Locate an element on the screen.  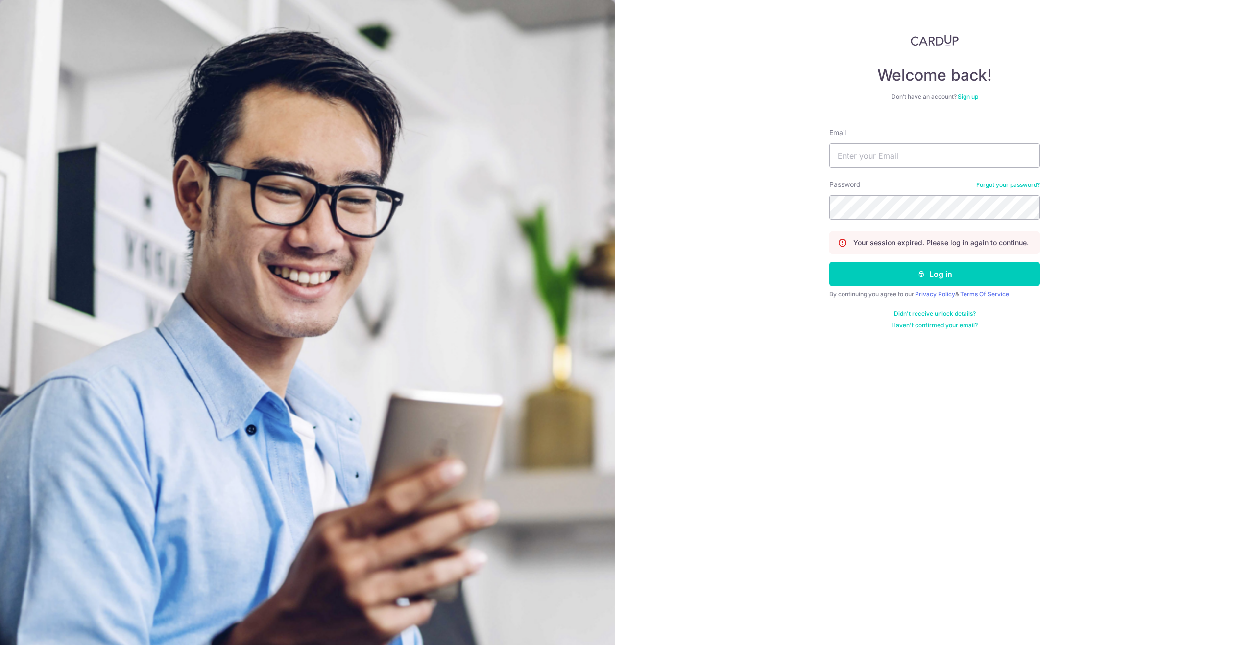
button: Log in is located at coordinates (934, 274).